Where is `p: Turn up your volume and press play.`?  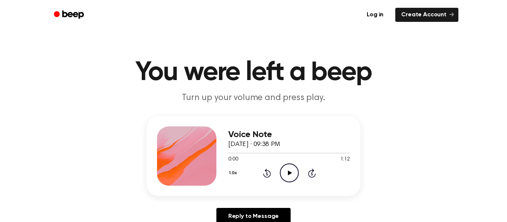
p: Turn up your volume and press play. is located at coordinates (253, 98).